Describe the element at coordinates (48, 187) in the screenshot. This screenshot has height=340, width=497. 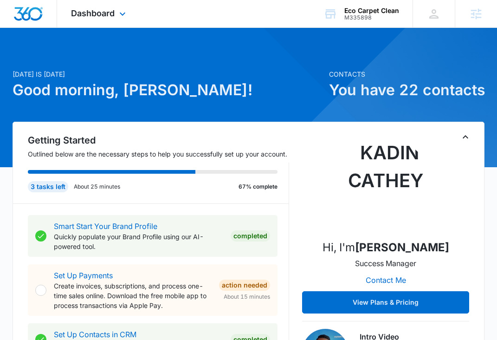
I see `div: 3 tasks left` at that location.